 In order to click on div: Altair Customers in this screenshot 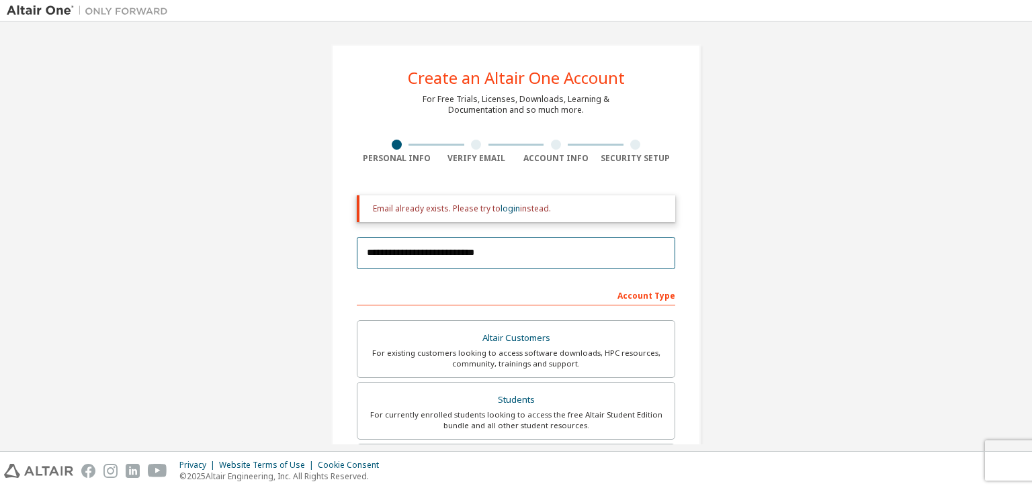, I will do `click(516, 339)`.